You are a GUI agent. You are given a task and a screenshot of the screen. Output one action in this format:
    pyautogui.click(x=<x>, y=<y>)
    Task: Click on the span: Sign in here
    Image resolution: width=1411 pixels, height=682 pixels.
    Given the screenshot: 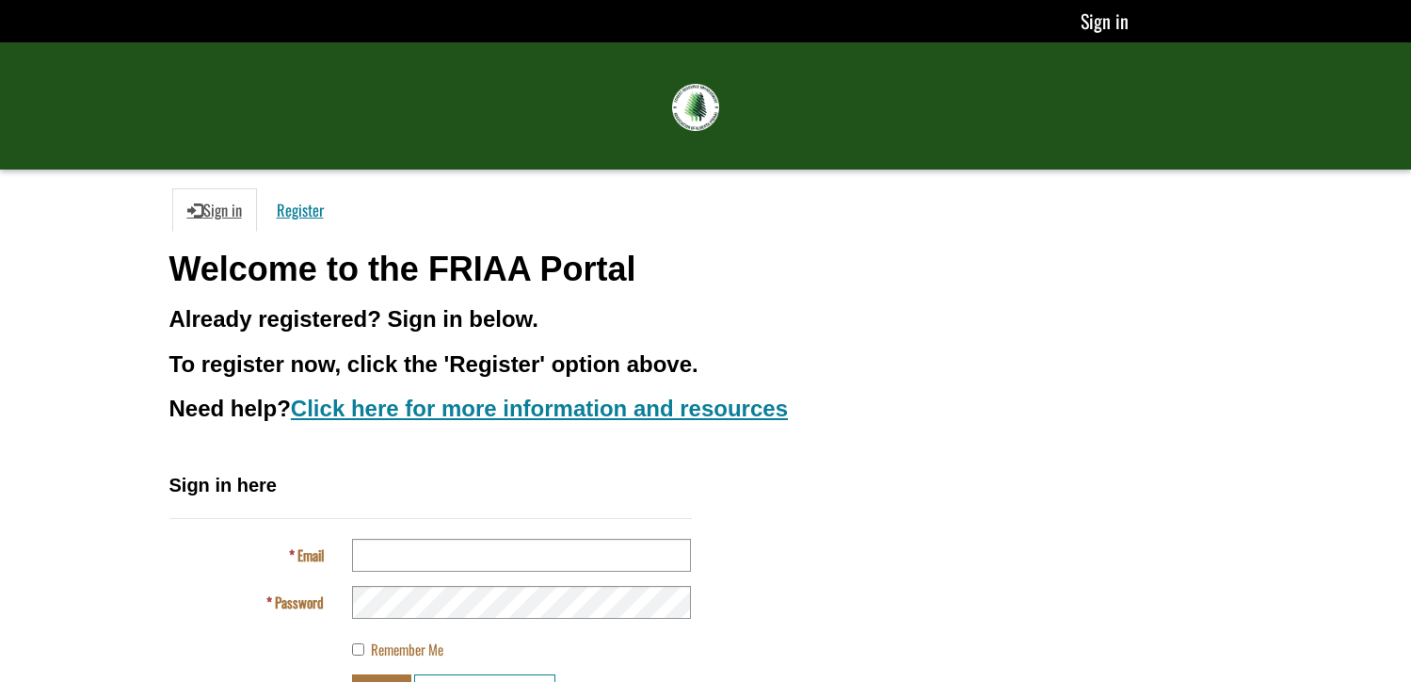 What is the action you would take?
    pyautogui.click(x=223, y=485)
    